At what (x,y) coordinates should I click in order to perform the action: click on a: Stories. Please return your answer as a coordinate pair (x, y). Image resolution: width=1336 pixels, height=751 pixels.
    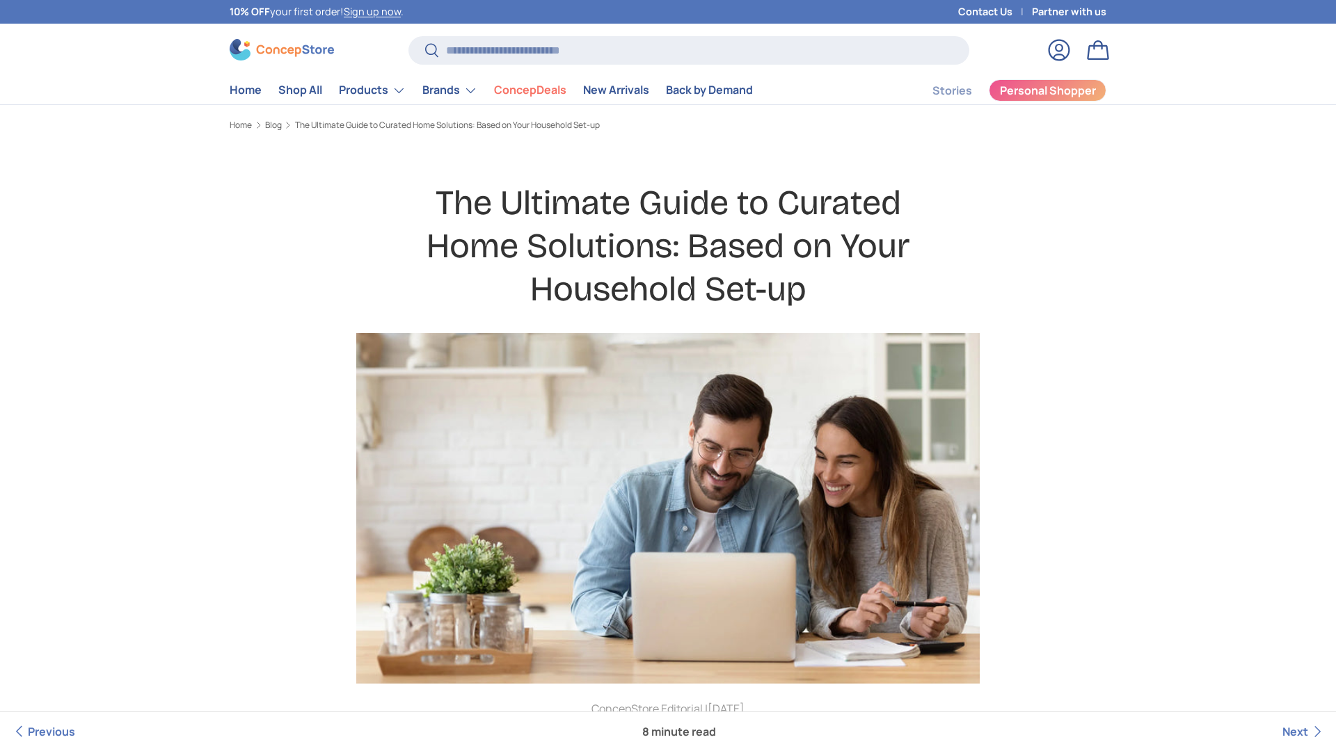
    Looking at the image, I should click on (952, 90).